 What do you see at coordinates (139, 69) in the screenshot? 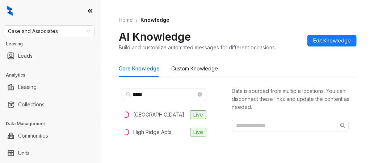
I see `div: Core Knowledge` at bounding box center [139, 69].